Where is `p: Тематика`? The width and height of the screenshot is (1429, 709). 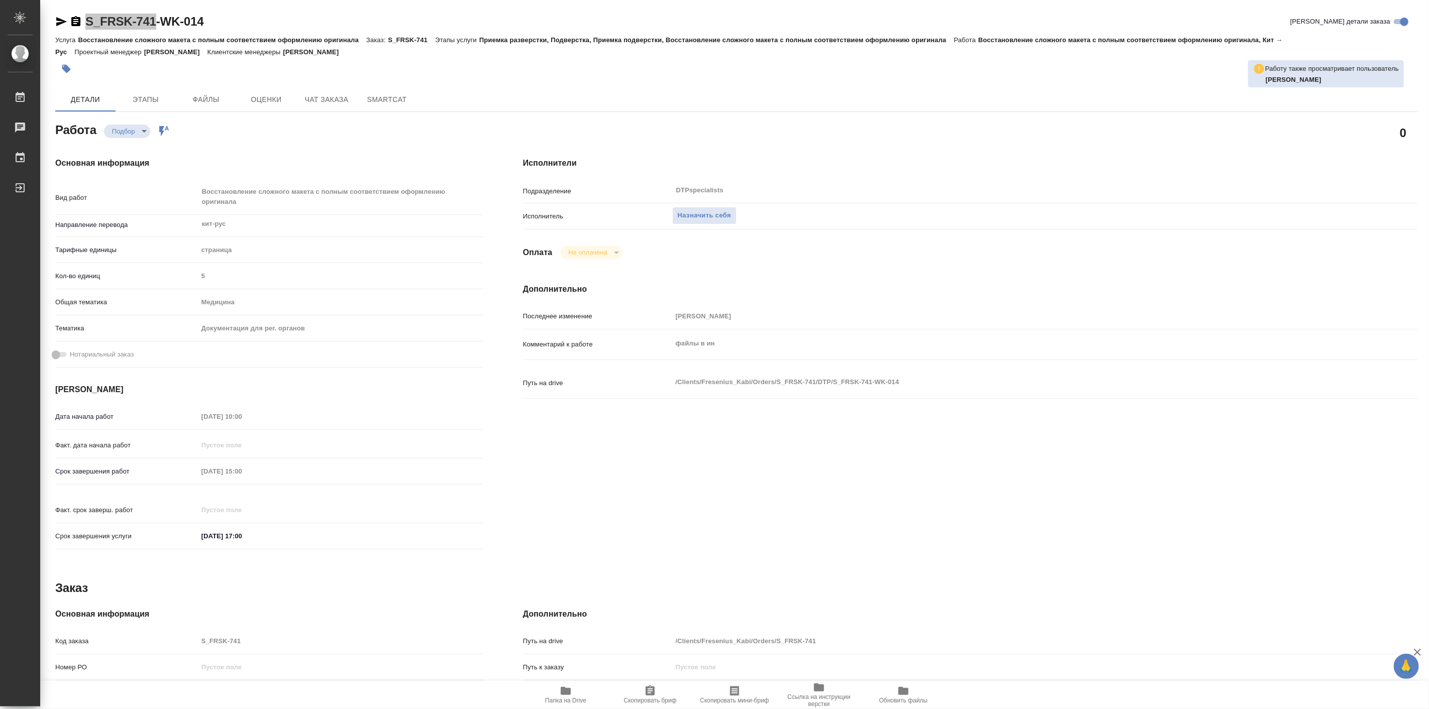 p: Тематика is located at coordinates (127, 329).